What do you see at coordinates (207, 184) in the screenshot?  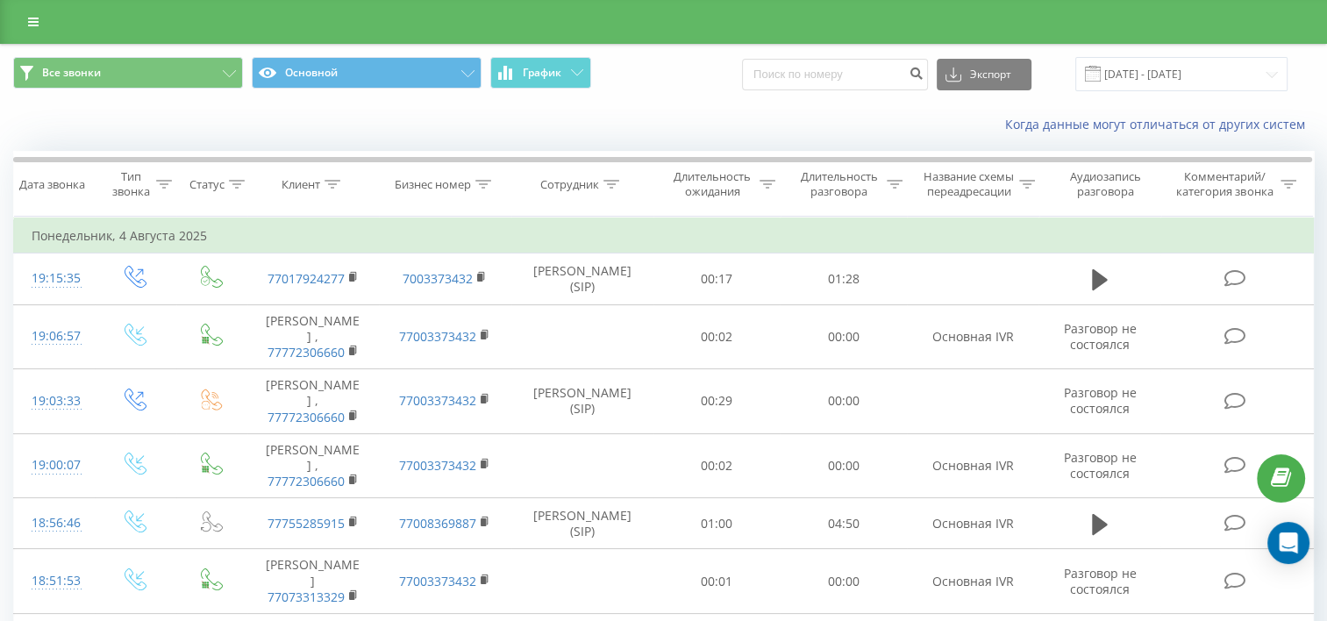 I see `div: Статус` at bounding box center [207, 184].